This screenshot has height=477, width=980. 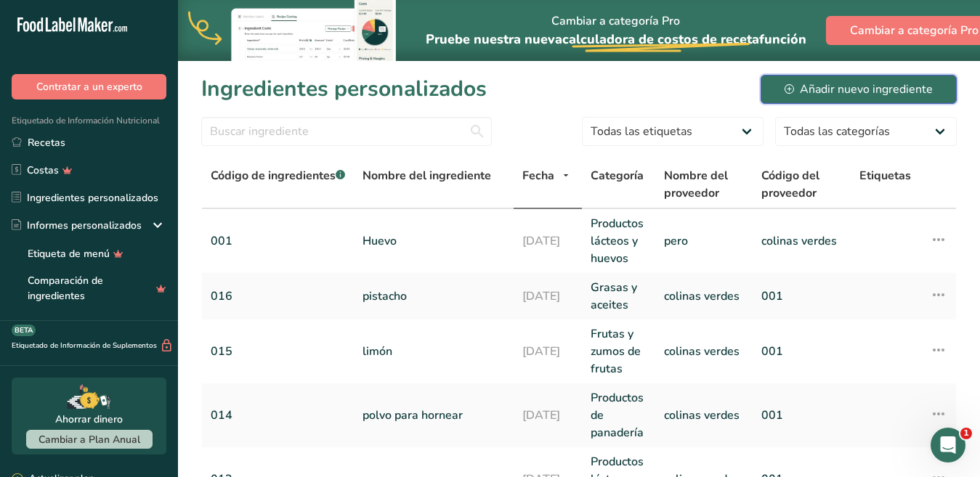 What do you see at coordinates (89, 440) in the screenshot?
I see `font: Cambiar a Plan Anual` at bounding box center [89, 440].